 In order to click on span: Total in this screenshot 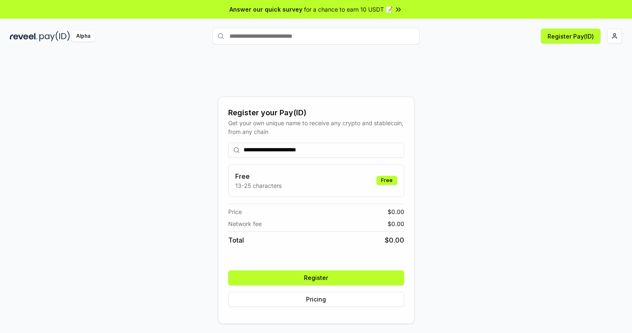, I will do `click(236, 240)`.